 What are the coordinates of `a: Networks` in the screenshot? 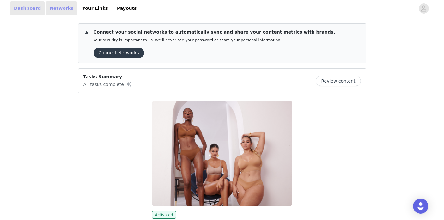 It's located at (61, 8).